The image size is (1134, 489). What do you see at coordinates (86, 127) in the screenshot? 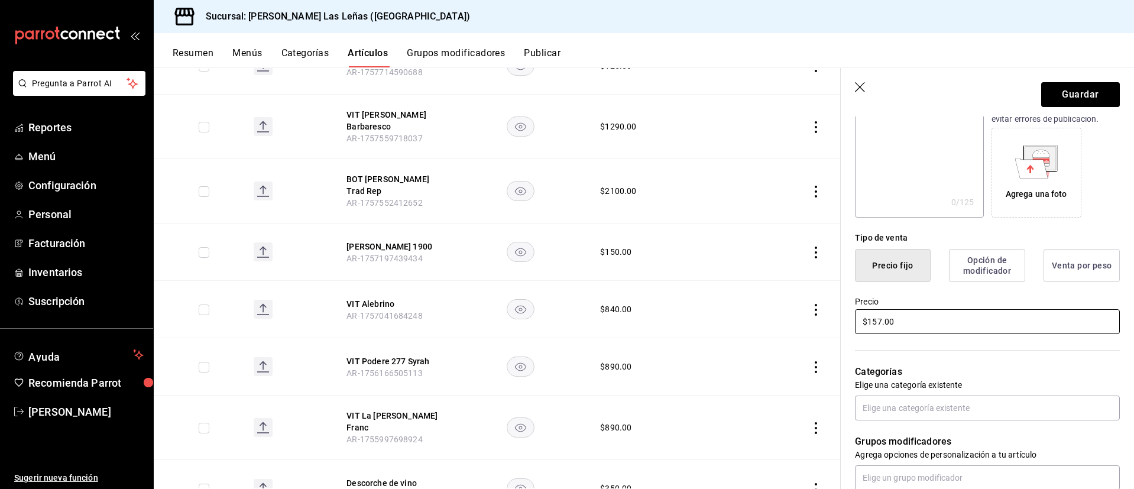
I see `span: Reportes` at bounding box center [86, 127].